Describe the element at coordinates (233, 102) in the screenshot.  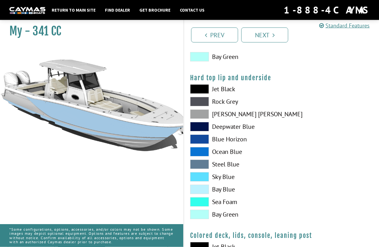
I see `label: Rock Grey` at that location.